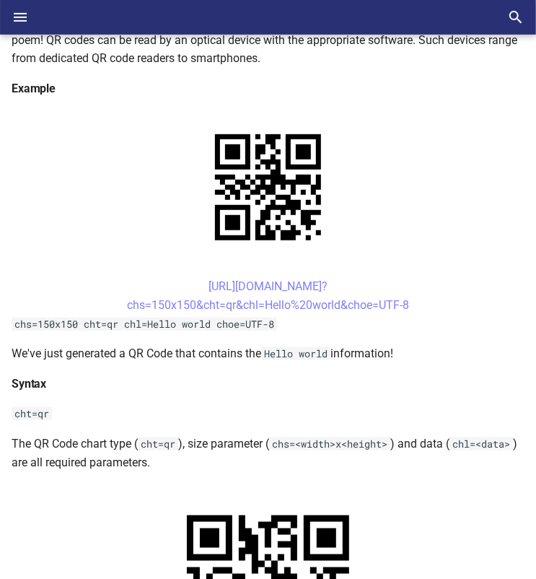  I want to click on h4: Example, so click(268, 89).